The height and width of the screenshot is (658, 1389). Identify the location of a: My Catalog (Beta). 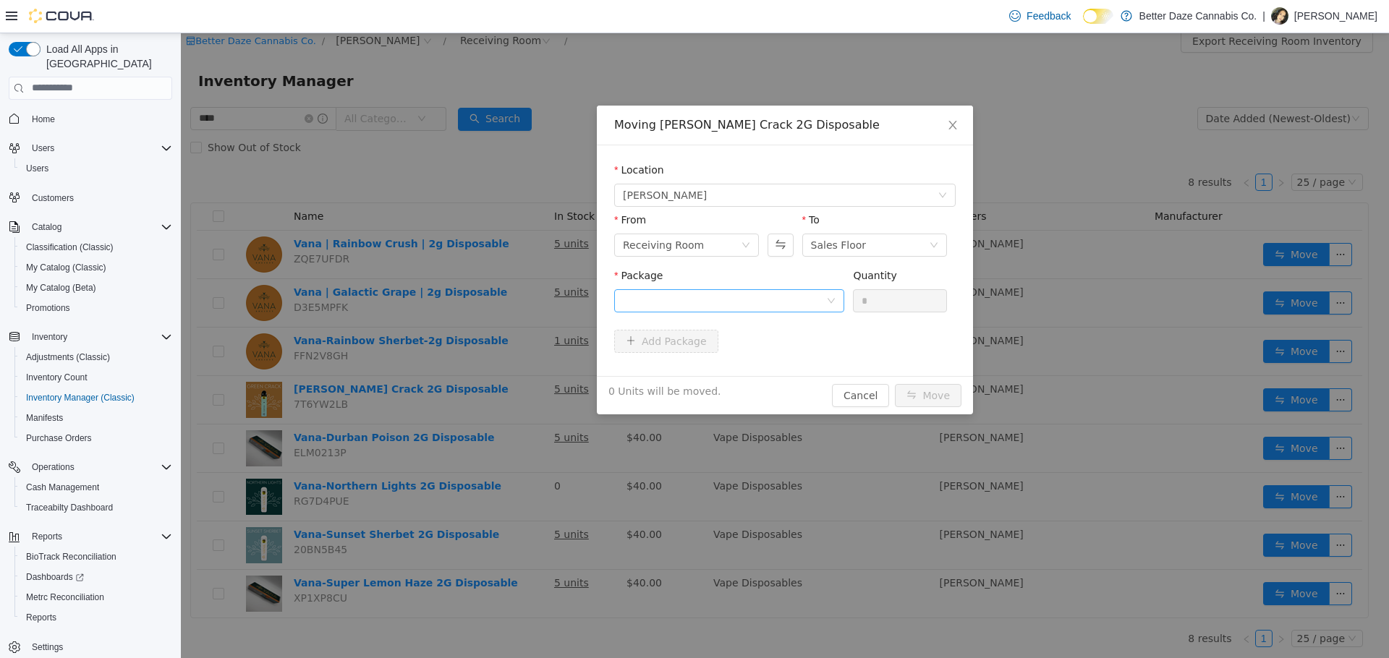
(61, 288).